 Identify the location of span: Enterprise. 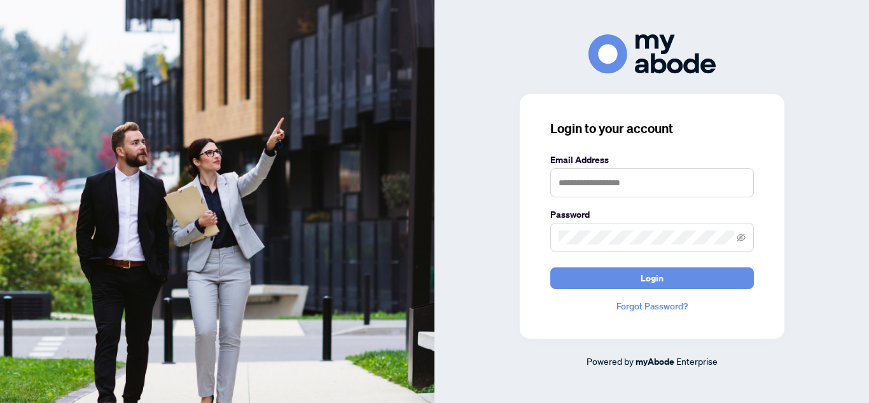
(697, 361).